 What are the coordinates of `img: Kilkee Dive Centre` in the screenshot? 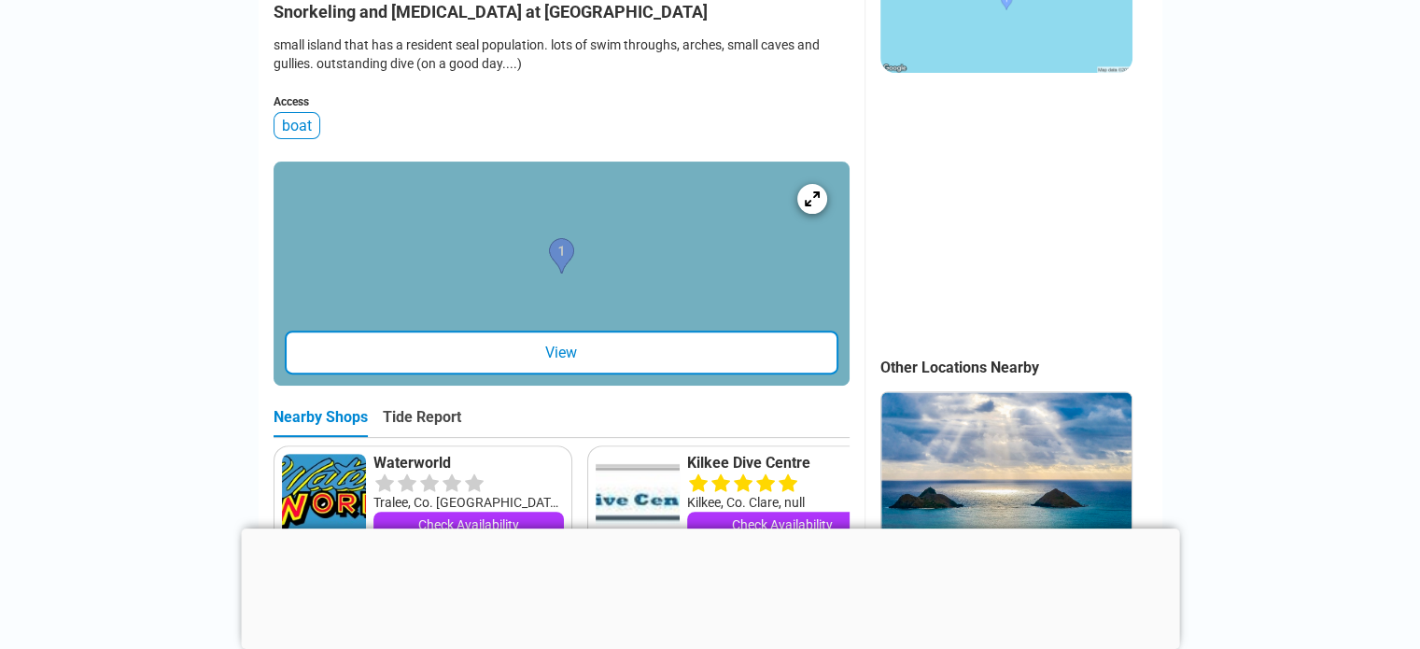 It's located at (638, 496).